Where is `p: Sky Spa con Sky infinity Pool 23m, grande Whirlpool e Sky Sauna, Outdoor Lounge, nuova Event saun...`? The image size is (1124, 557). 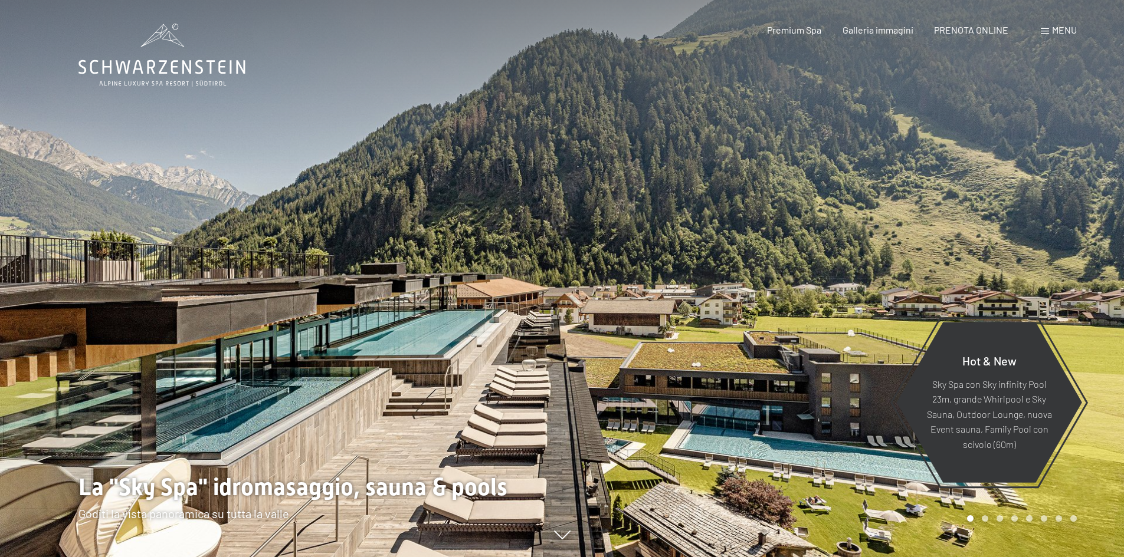
p: Sky Spa con Sky infinity Pool 23m, grande Whirlpool e Sky Sauna, Outdoor Lounge, nuova Event saun... is located at coordinates (989, 414).